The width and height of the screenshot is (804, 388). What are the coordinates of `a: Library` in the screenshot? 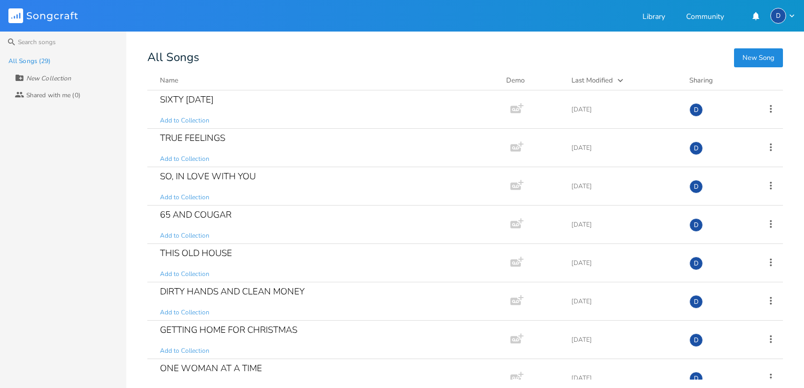 It's located at (654, 17).